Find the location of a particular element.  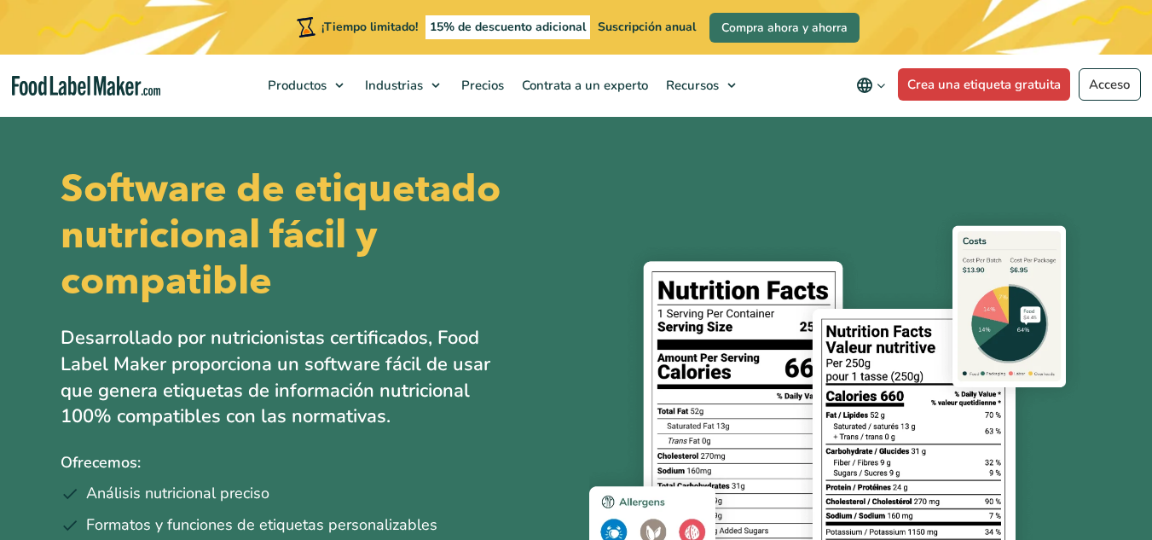

font: Productos is located at coordinates (297, 85).